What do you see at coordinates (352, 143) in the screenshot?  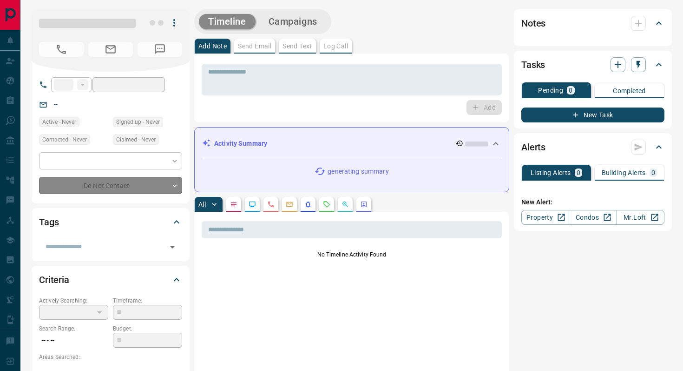 I see `div: Activity Summary` at bounding box center [352, 143].